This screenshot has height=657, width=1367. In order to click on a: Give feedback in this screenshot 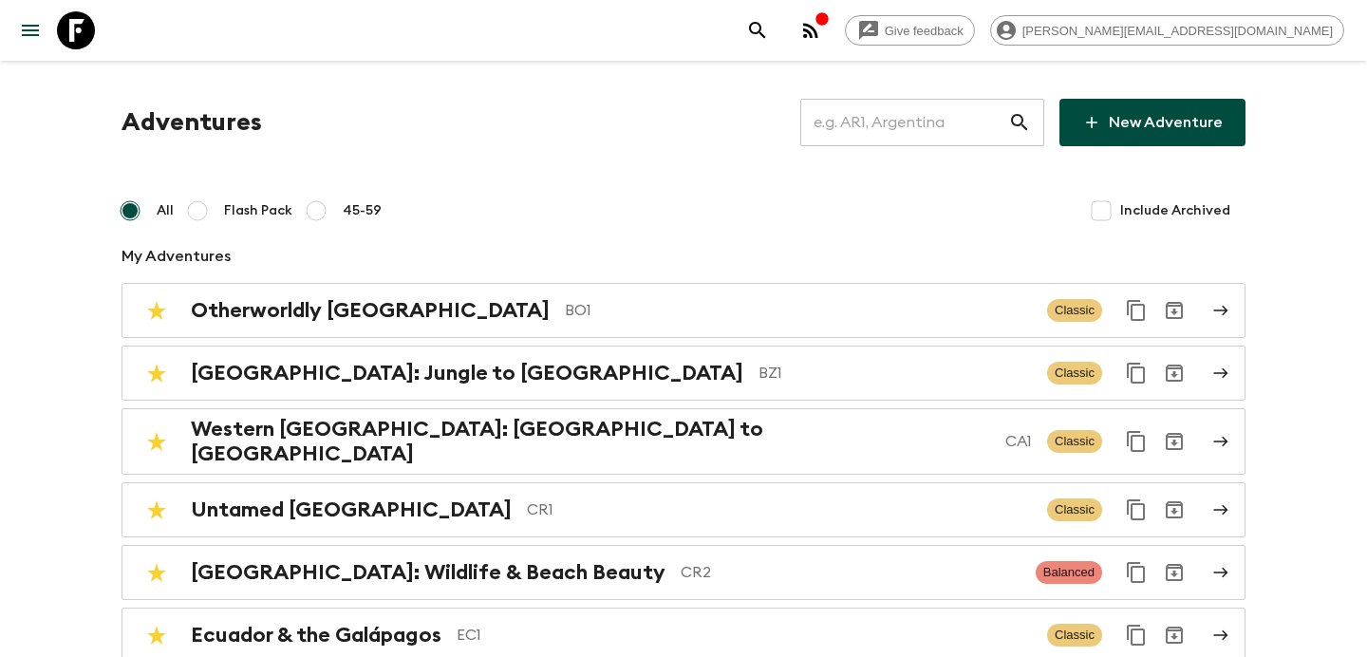, I will do `click(909, 30)`.